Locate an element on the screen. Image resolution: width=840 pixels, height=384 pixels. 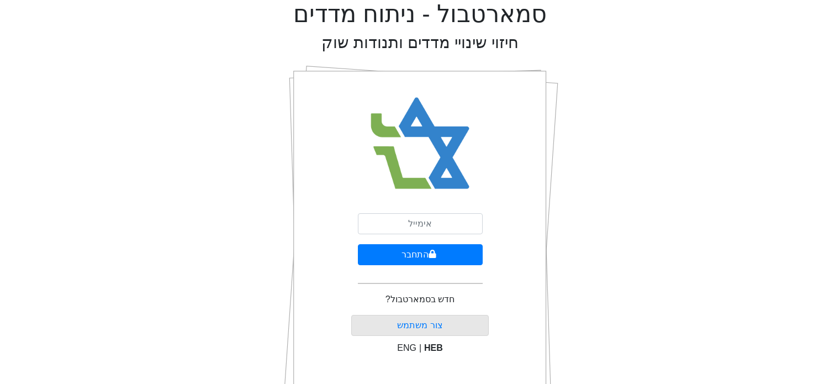
button: התחבר is located at coordinates (420, 255).